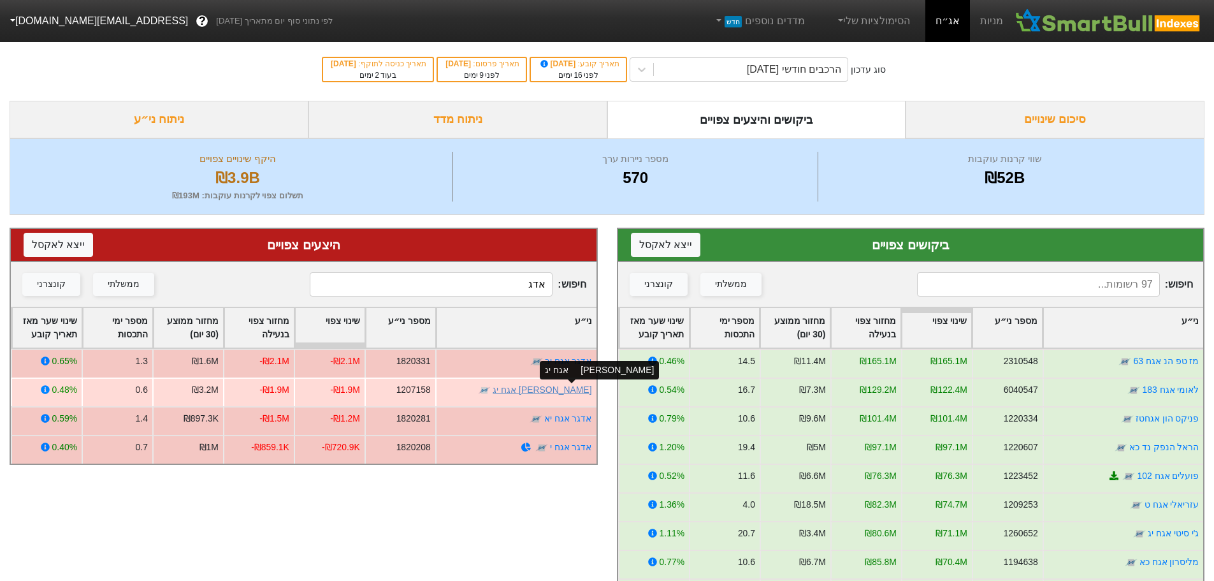  I want to click on div: תשלום צפוי לקרנות עוקבות : ₪193M, so click(238, 196).